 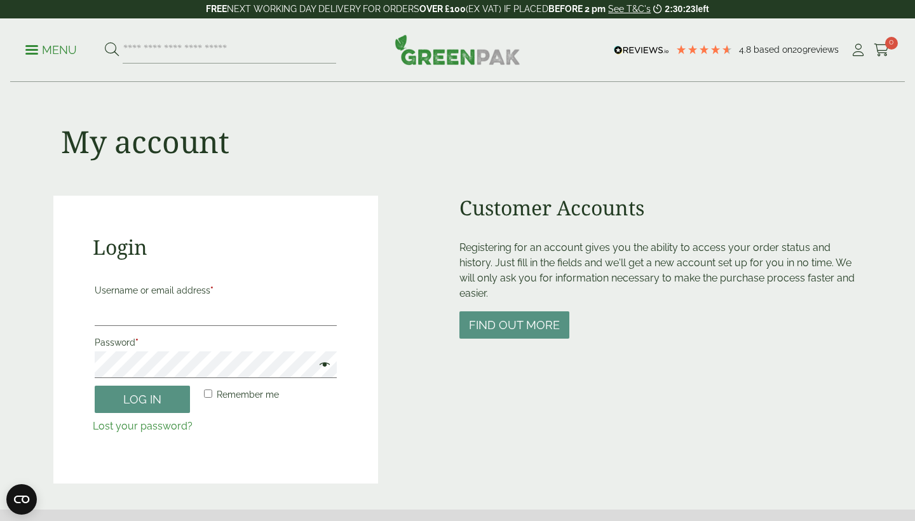 What do you see at coordinates (51, 49) in the screenshot?
I see `a: Menu` at bounding box center [51, 49].